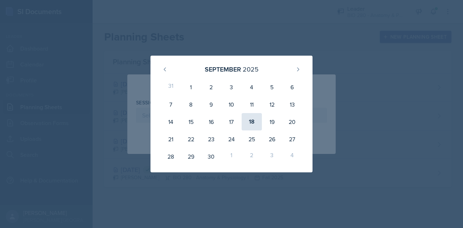  What do you see at coordinates (171, 87) in the screenshot?
I see `div: 31` at bounding box center [171, 87].